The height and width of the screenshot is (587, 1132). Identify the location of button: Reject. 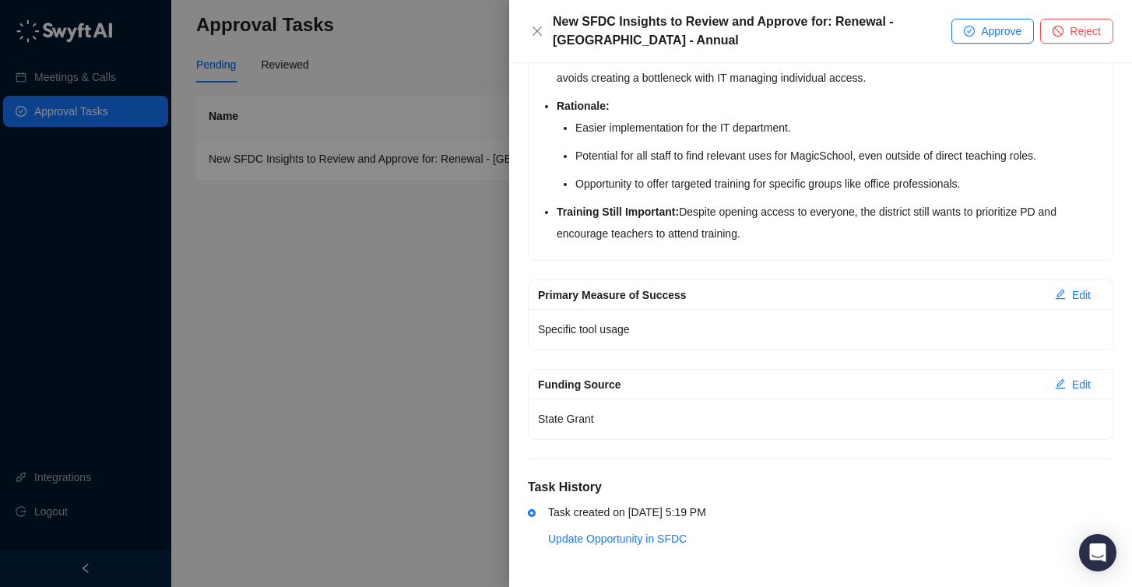
(1077, 31).